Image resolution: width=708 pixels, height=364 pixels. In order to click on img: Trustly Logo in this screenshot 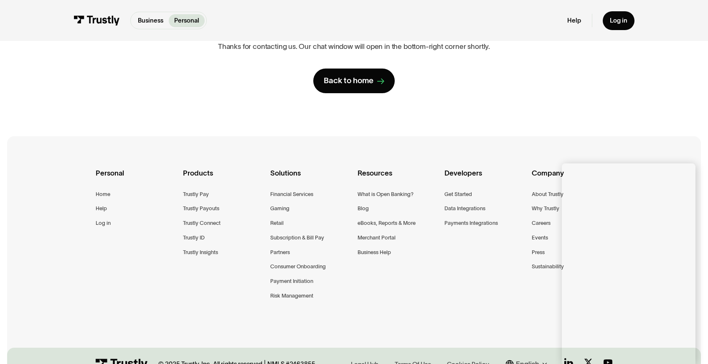, I will do `click(96, 20)`.